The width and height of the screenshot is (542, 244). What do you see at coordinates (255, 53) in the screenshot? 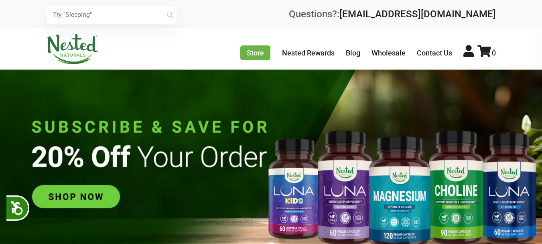
I see `a: Store` at bounding box center [255, 53].